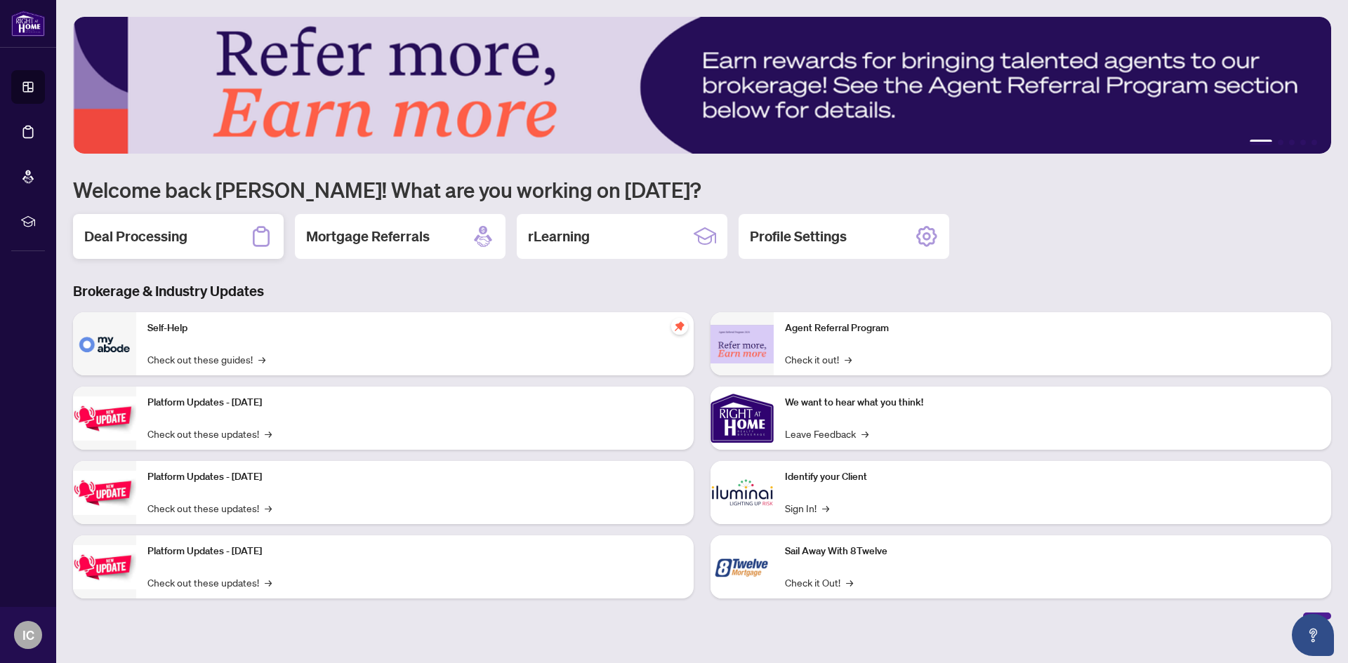  What do you see at coordinates (28, 23) in the screenshot?
I see `img: logo` at bounding box center [28, 23].